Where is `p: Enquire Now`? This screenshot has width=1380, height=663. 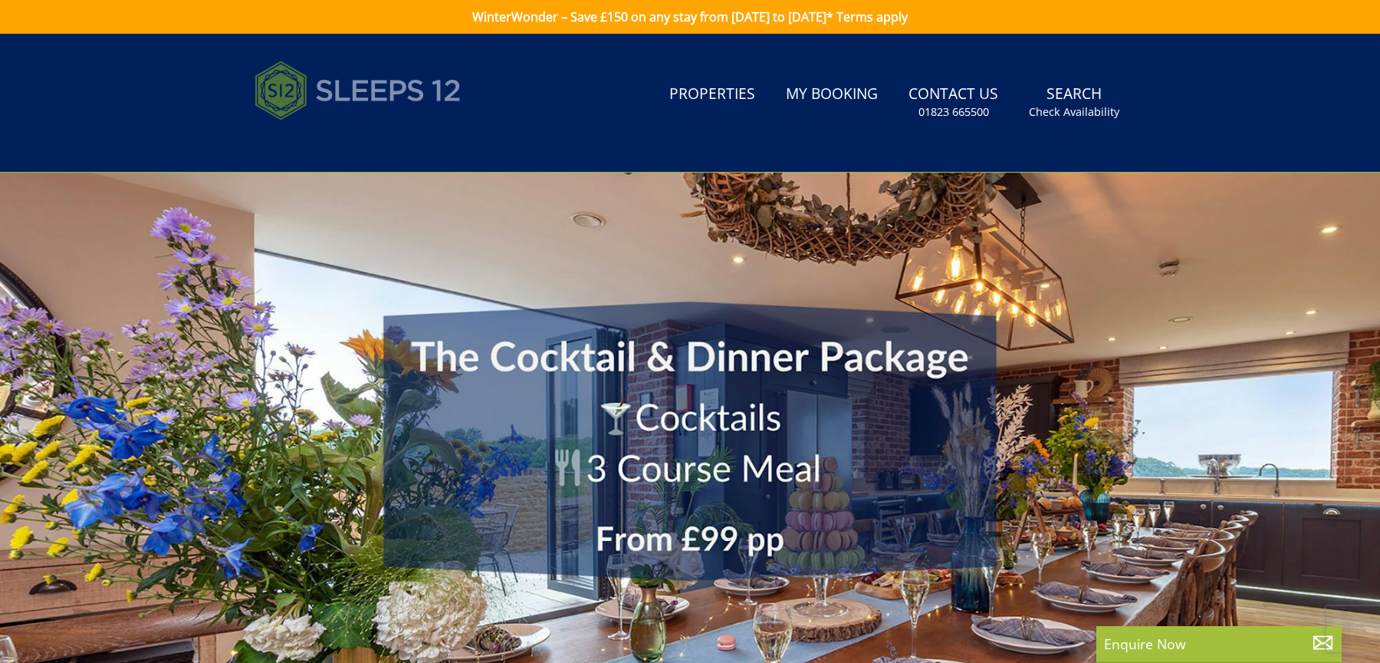 p: Enquire Now is located at coordinates (1219, 643).